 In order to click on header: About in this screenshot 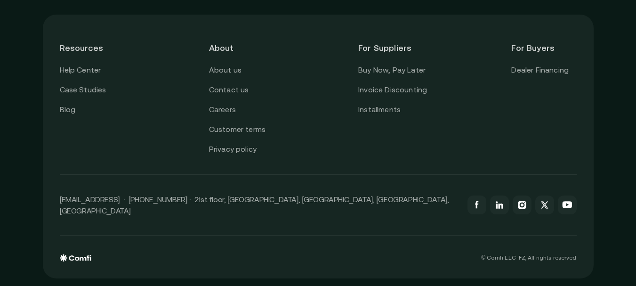, I will do `click(242, 48)`.